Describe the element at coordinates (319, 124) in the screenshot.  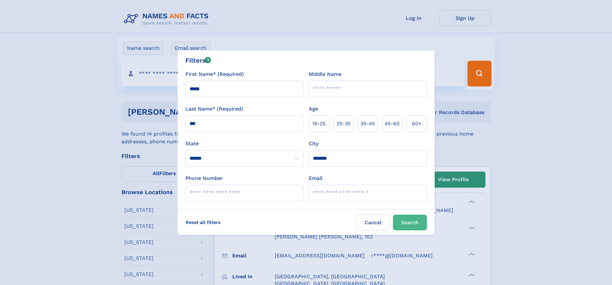
I see `span: 18‑25` at that location.